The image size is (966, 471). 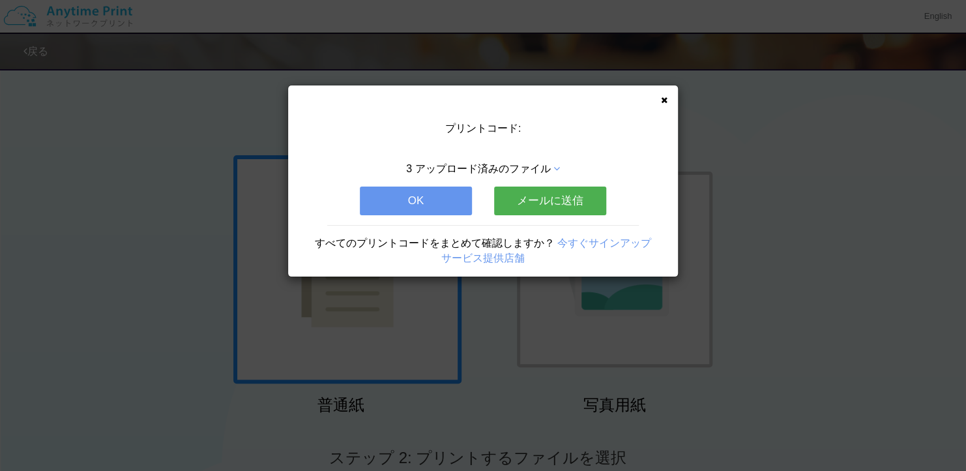 What do you see at coordinates (435, 242) in the screenshot?
I see `span: すべてのプリントコードをまとめて確認しますか？` at bounding box center [435, 242].